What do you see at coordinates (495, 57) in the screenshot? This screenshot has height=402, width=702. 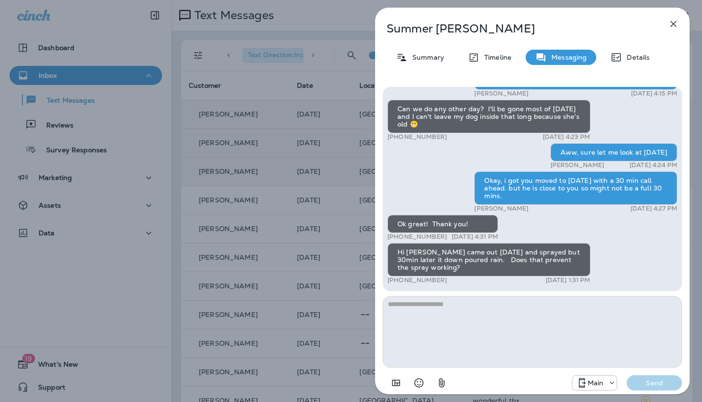 I see `p: Timeline` at bounding box center [495, 57].